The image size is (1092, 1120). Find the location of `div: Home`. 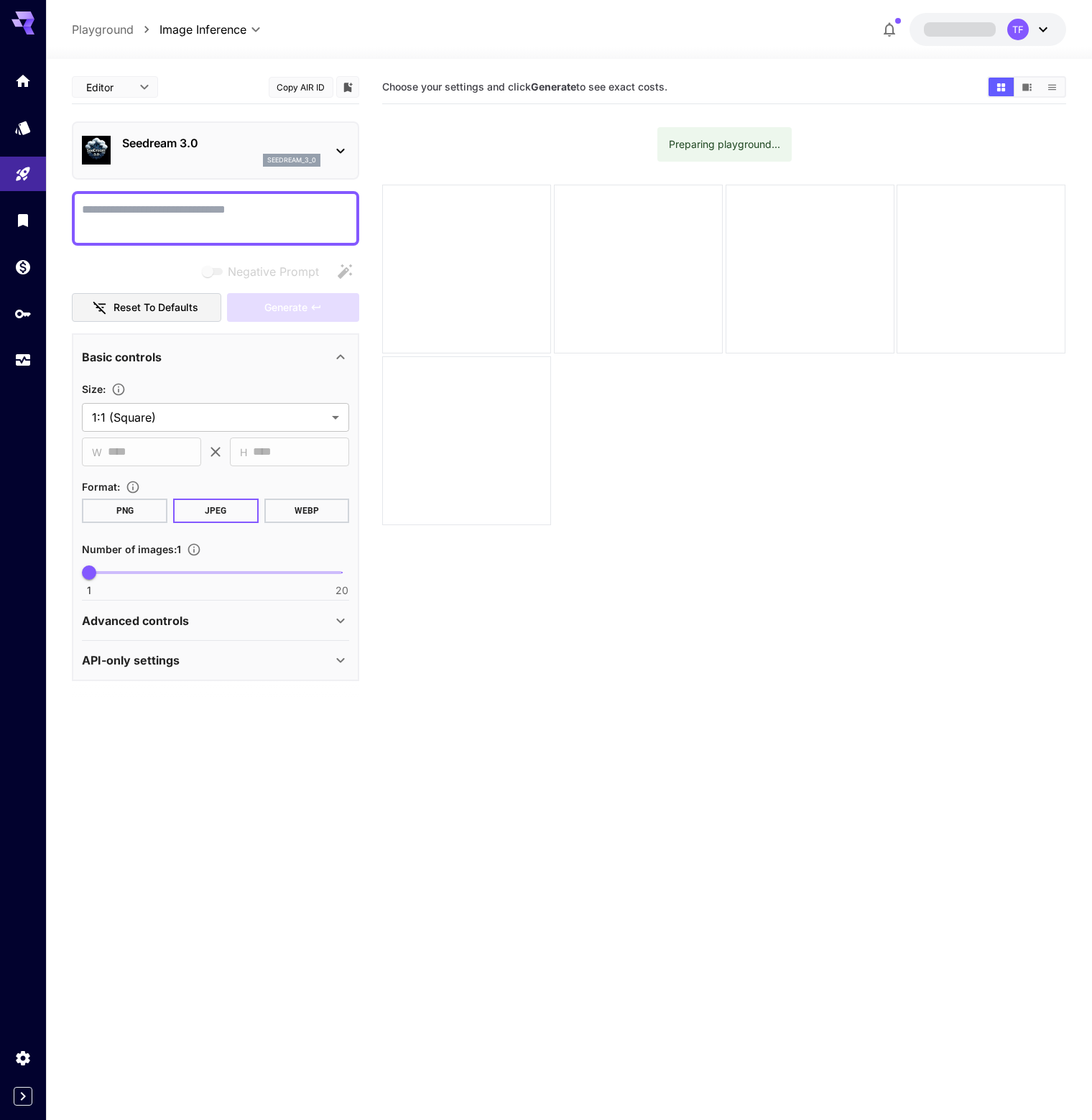

div: Home is located at coordinates (23, 80).